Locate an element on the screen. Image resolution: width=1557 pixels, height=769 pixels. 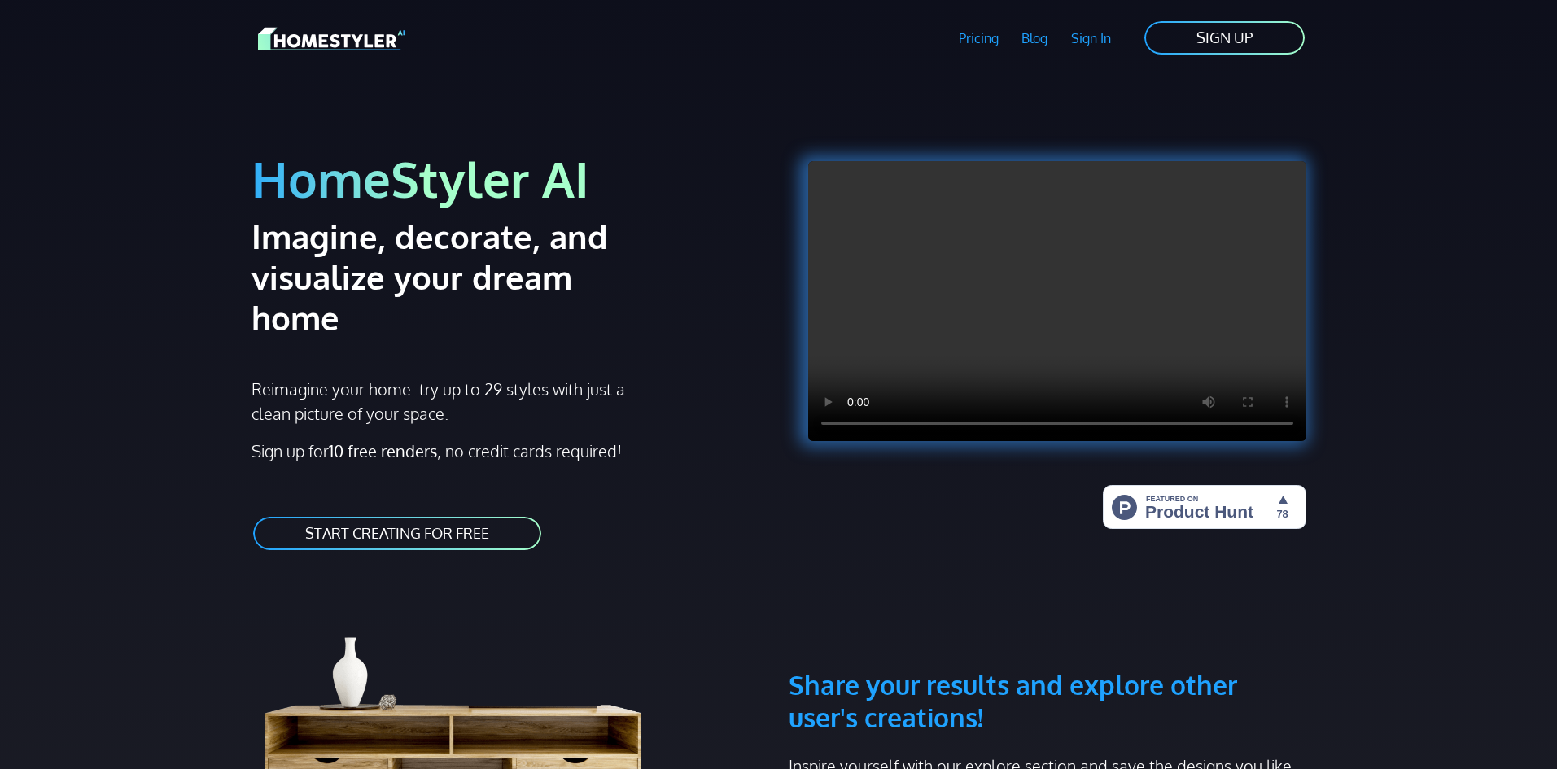
a: SIGN UP is located at coordinates (1224, 37).